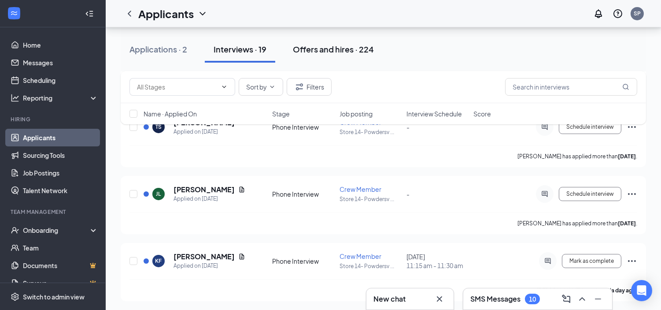 The image size is (661, 310). What do you see at coordinates (15, 98) in the screenshot?
I see `svg: Analysis` at bounding box center [15, 98].